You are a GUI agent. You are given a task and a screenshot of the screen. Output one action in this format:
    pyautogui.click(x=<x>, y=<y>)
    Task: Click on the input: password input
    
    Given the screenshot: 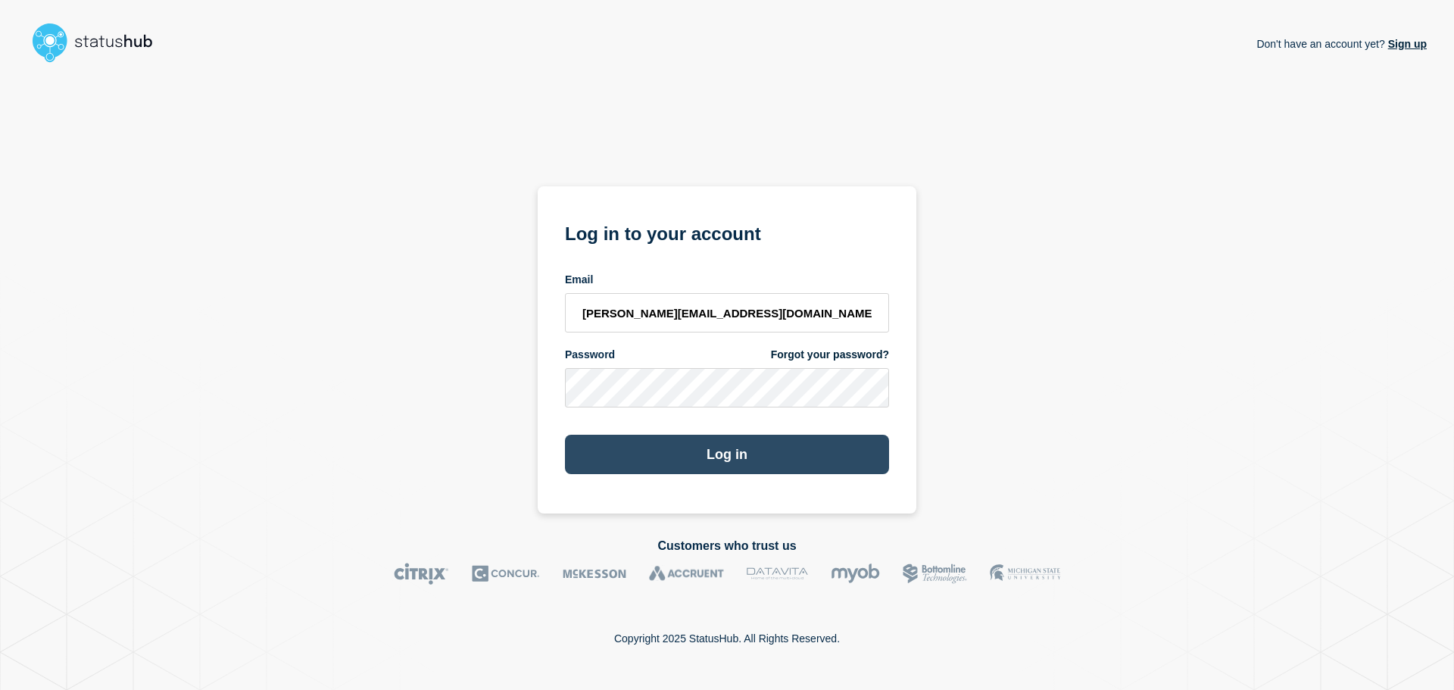 What is the action you would take?
    pyautogui.click(x=727, y=388)
    